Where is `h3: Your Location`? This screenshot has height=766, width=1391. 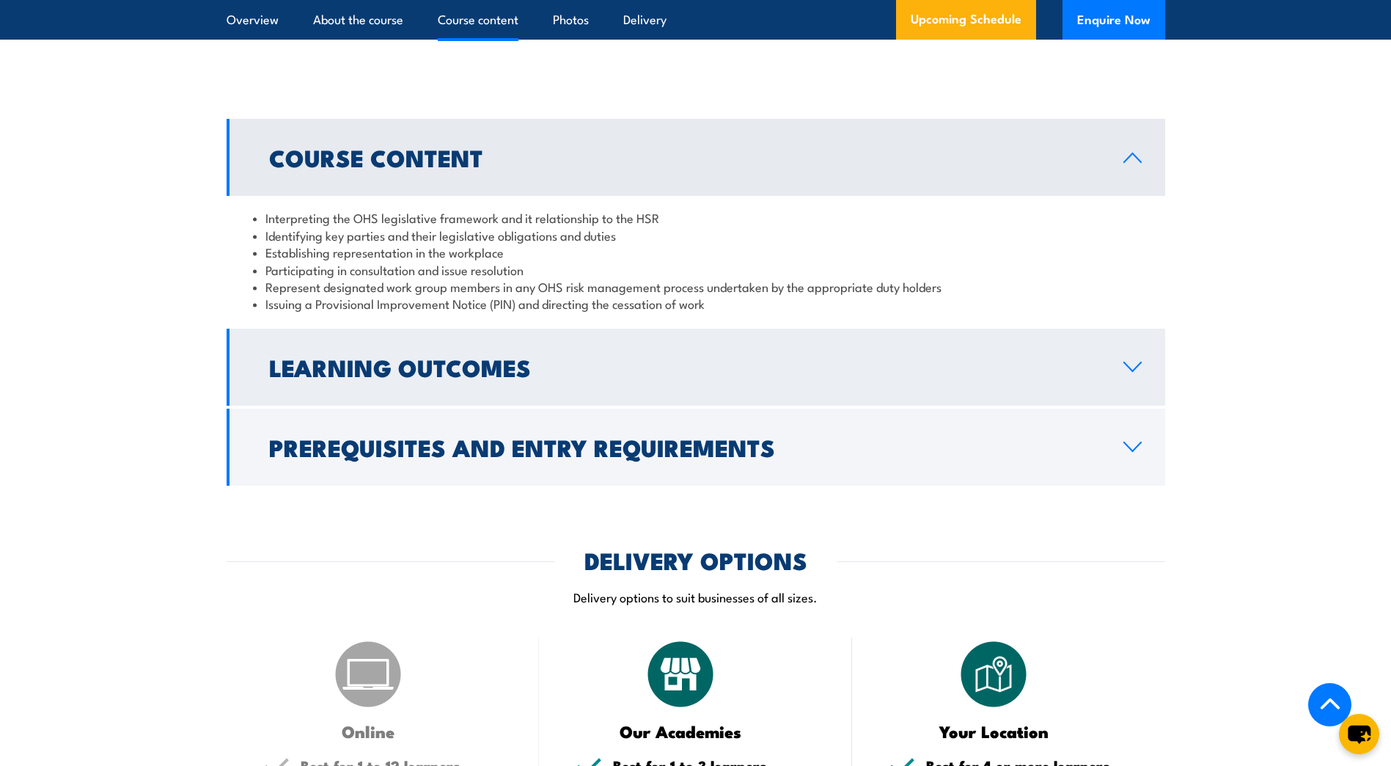
h3: Your Location is located at coordinates (994, 730).